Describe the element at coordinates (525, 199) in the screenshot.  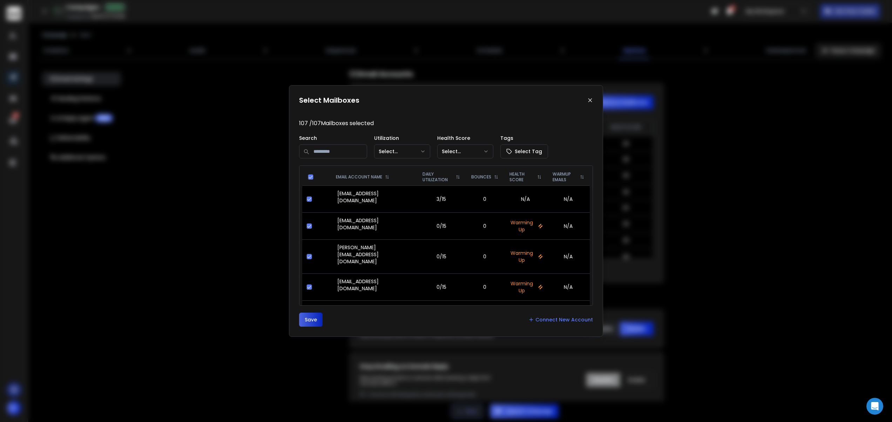
I see `p: N/A` at that location.